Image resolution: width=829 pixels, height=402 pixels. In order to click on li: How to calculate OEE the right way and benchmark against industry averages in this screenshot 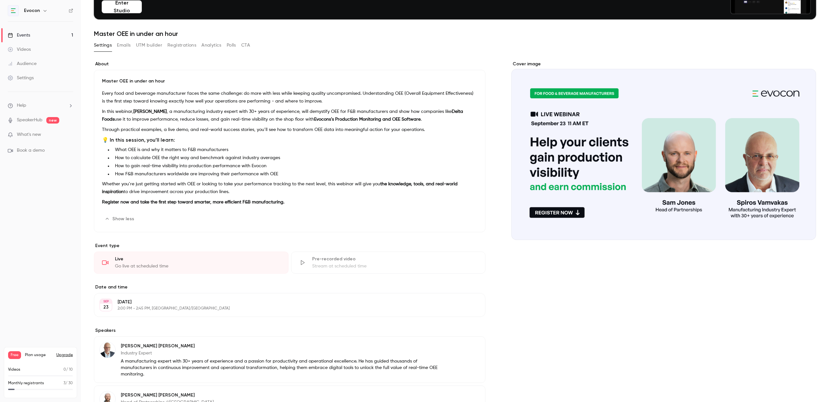, I will do `click(295, 158)`.